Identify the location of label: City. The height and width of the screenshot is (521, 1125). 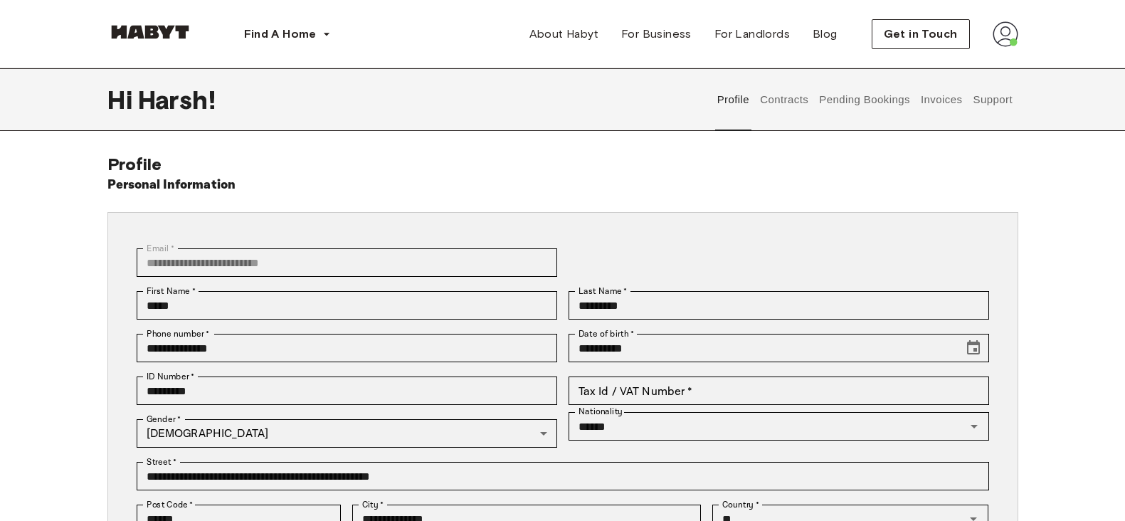
(373, 505).